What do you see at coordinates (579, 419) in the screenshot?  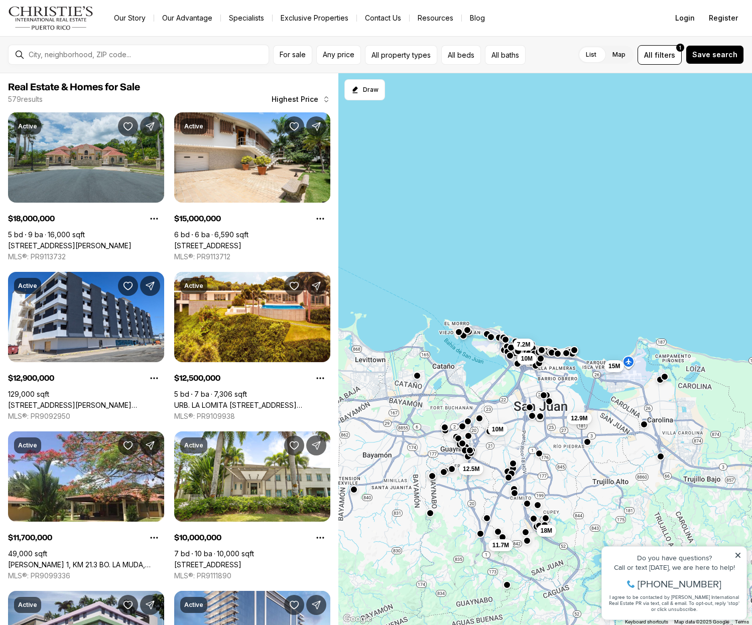 I see `span: 12.9M` at bounding box center [579, 419].